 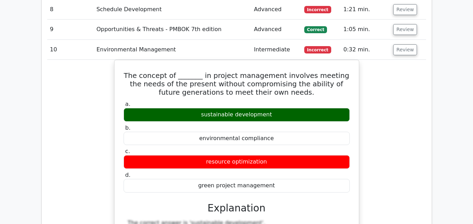 I want to click on td: Opportunities & Threats - PMBOK 7th edition, so click(x=172, y=29).